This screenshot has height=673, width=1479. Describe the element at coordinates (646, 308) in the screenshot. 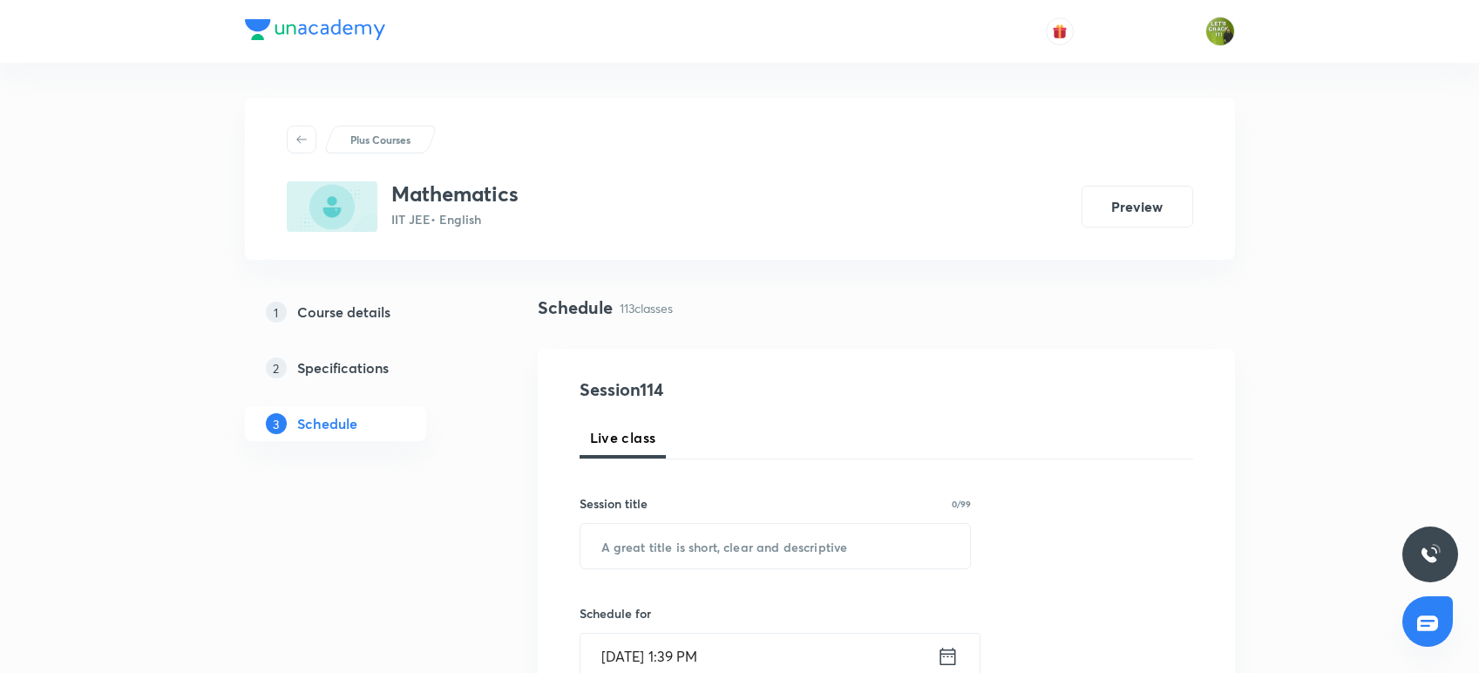

I see `p: 113 classes` at that location.